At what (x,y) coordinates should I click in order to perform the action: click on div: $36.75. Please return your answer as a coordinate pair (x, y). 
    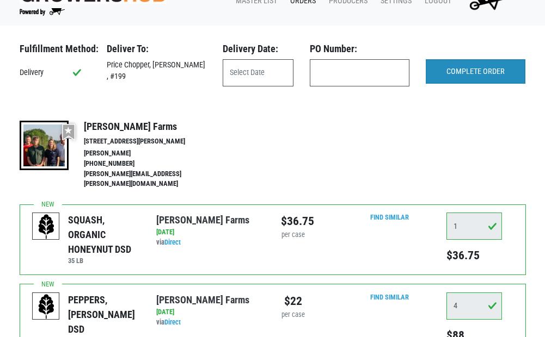
    Looking at the image, I should click on (293, 221).